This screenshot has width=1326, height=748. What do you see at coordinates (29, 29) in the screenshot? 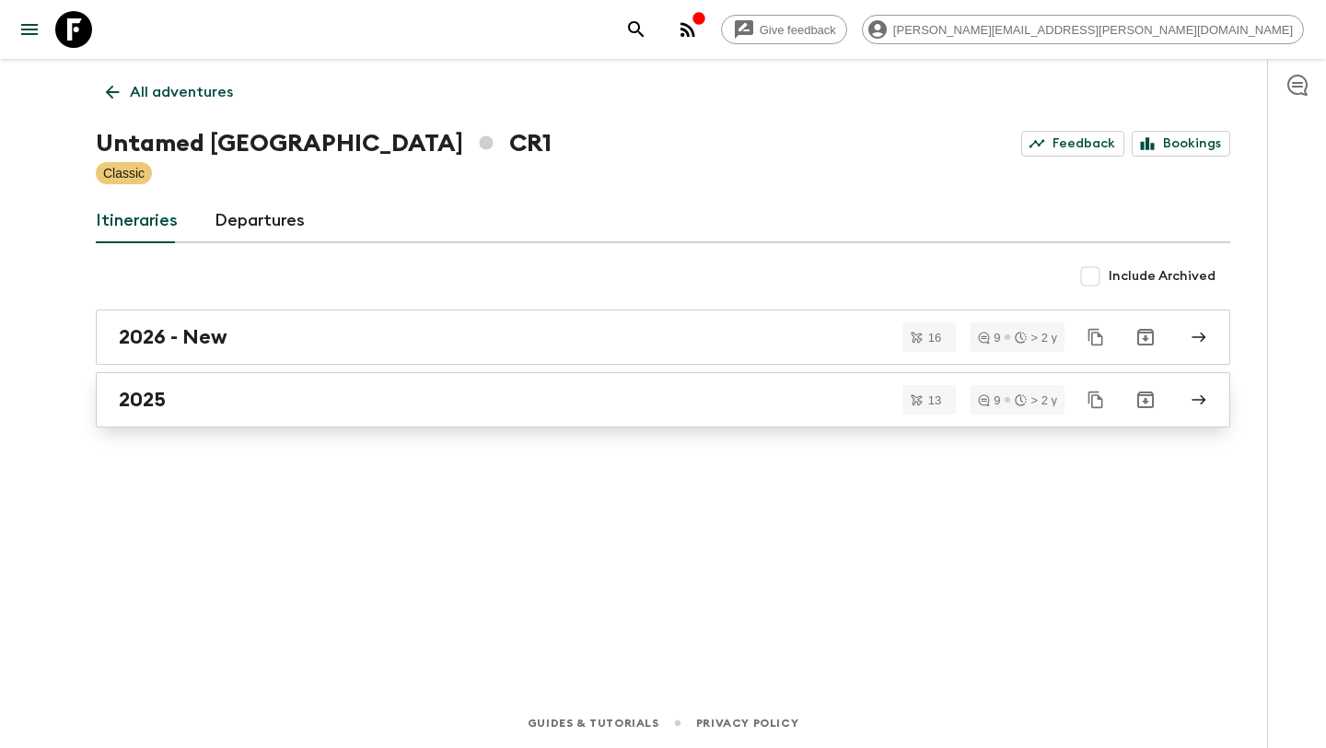
I see `button: menu` at bounding box center [29, 29].